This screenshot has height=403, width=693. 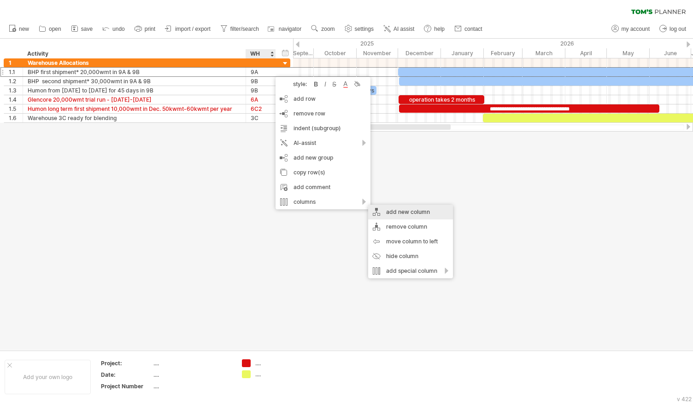 What do you see at coordinates (323, 99) in the screenshot?
I see `div: add row` at bounding box center [323, 99].